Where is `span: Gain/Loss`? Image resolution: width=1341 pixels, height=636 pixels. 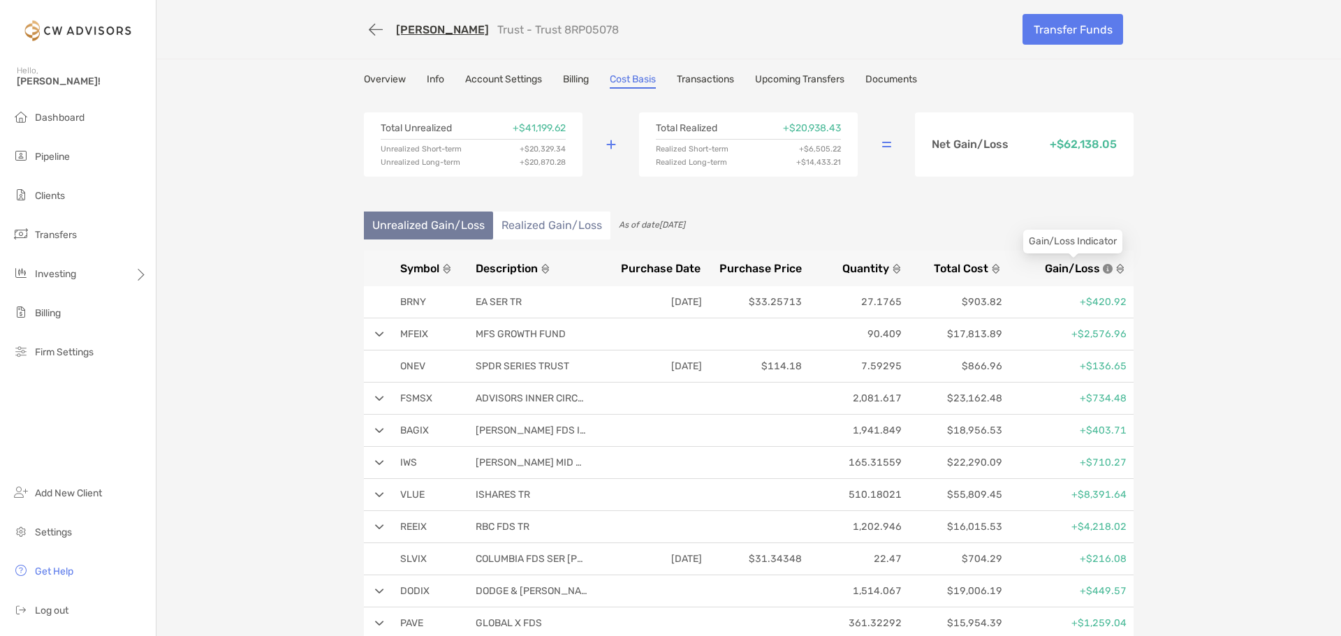 span: Gain/Loss is located at coordinates (1072, 268).